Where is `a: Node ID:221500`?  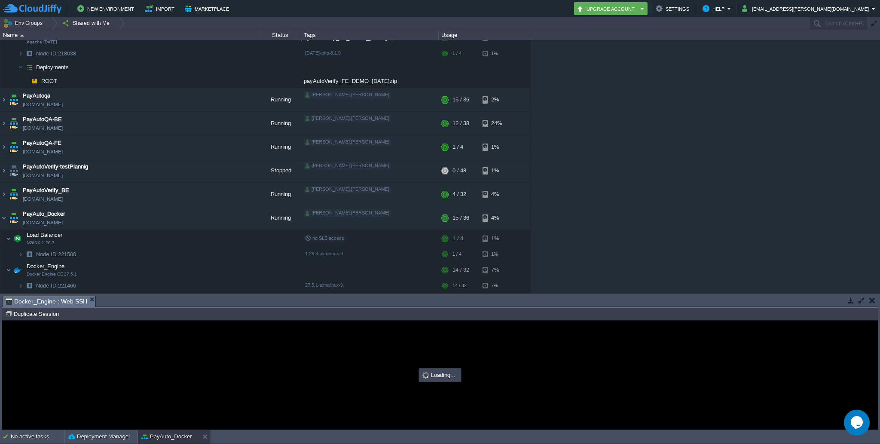
a: Node ID:221500 is located at coordinates (56, 254).